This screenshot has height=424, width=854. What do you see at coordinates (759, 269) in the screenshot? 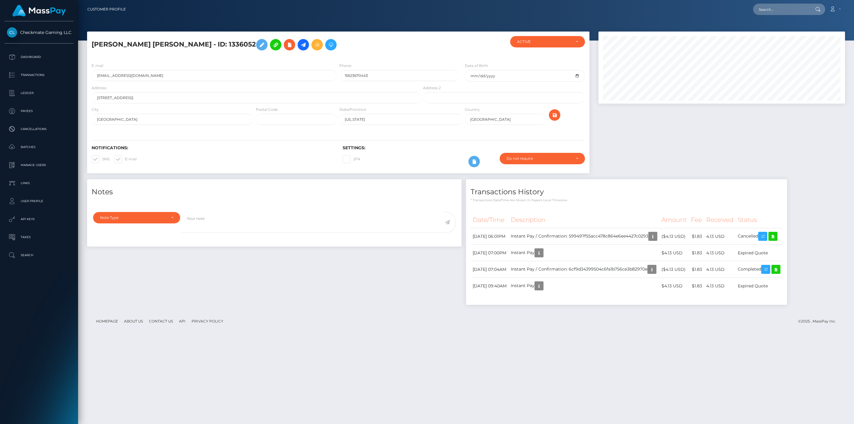
I see `td: Completed` at bounding box center [759, 269].